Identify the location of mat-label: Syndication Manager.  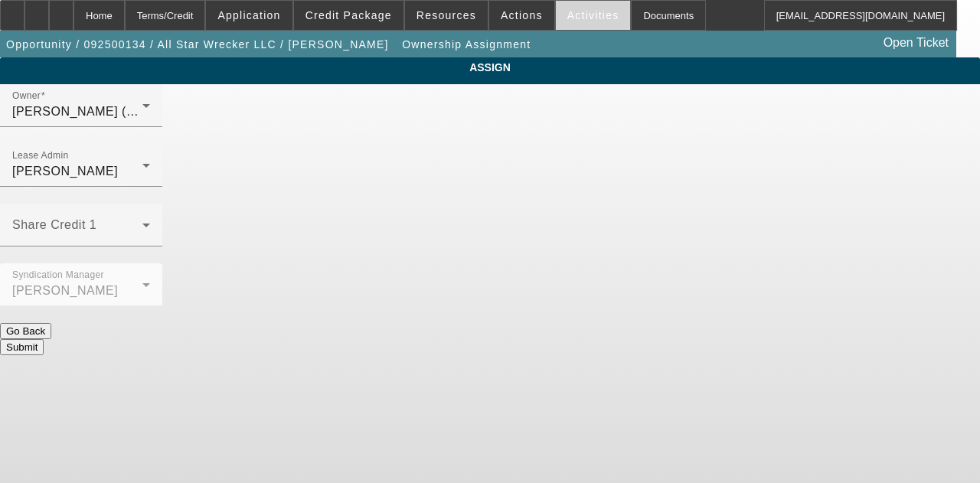
(58, 275).